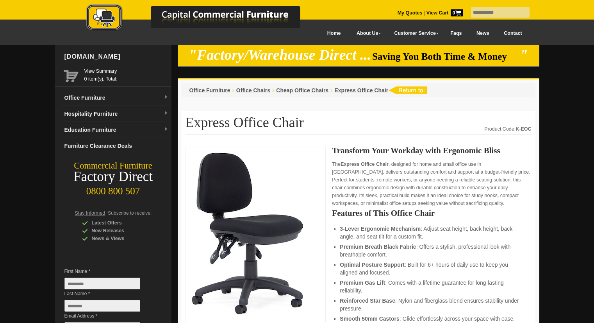 The image size is (594, 323). I want to click on div: New Releases, so click(119, 231).